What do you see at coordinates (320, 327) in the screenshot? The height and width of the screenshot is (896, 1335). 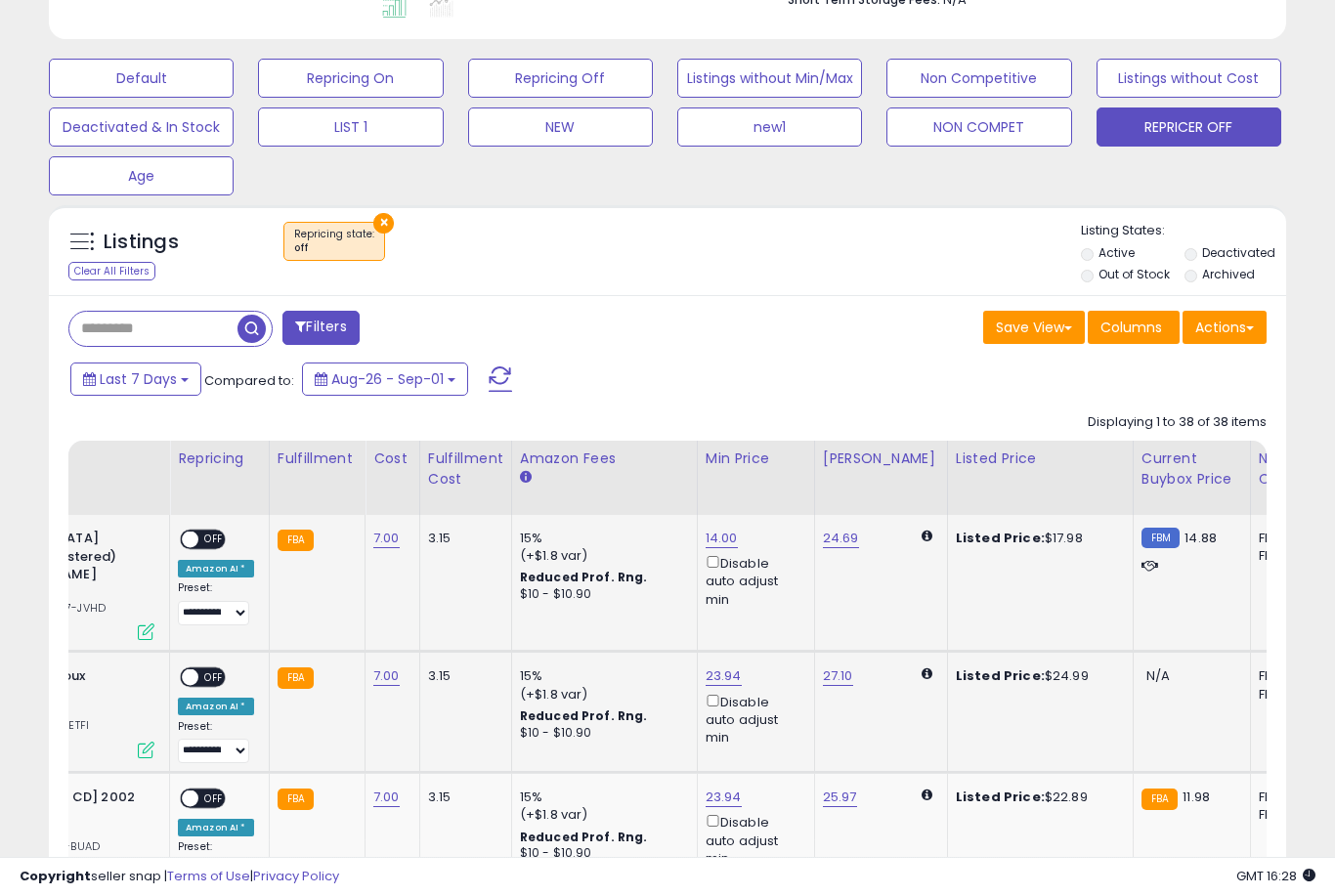 I see `button: Filters` at bounding box center [320, 327].